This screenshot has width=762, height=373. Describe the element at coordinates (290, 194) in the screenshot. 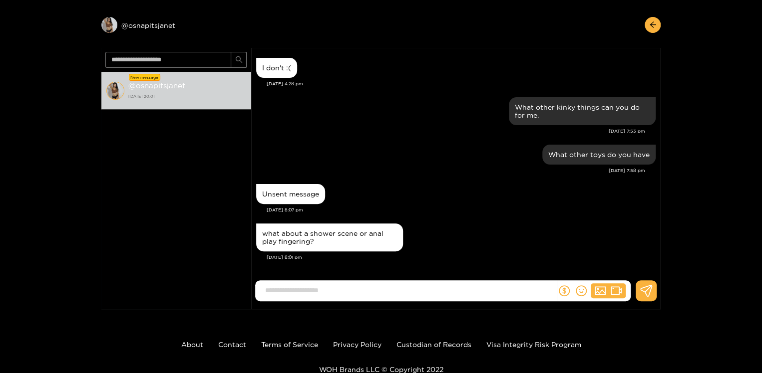

I see `div: Unsent message` at that location.